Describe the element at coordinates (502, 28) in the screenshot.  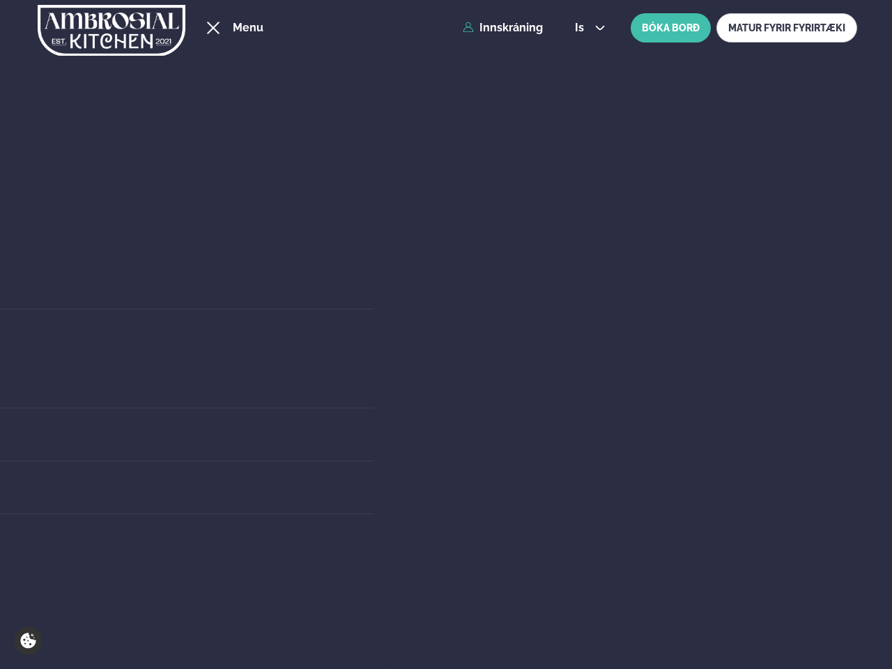
I see `a: Innskráning` at that location.